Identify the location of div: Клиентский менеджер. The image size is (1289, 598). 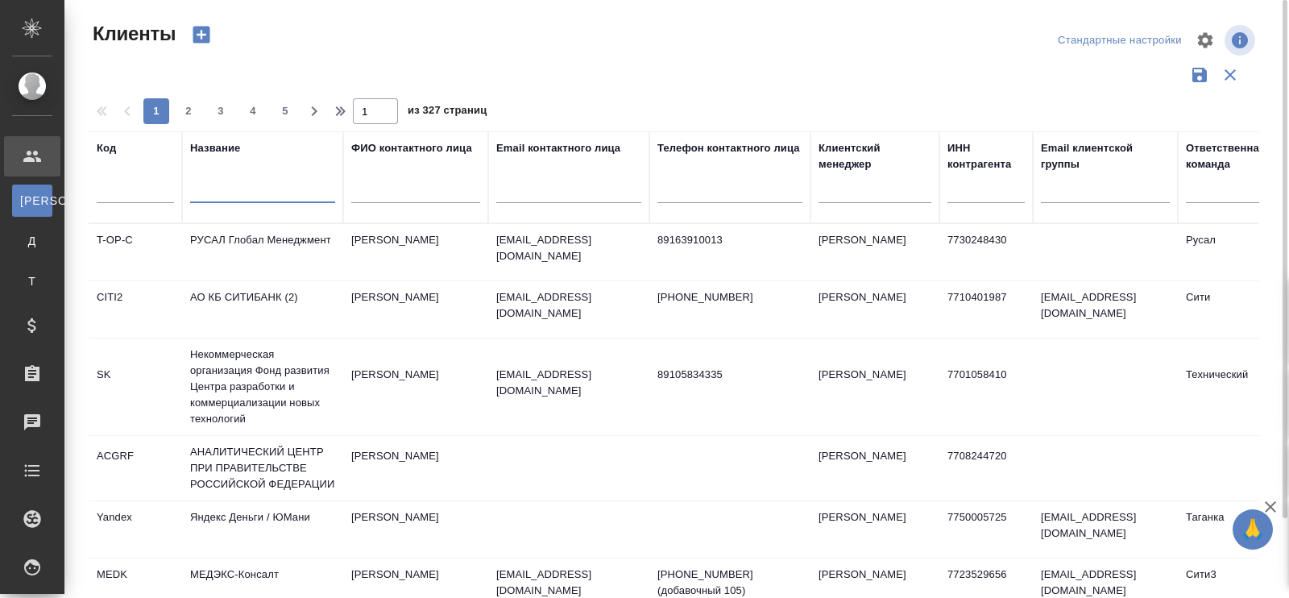
(875, 156).